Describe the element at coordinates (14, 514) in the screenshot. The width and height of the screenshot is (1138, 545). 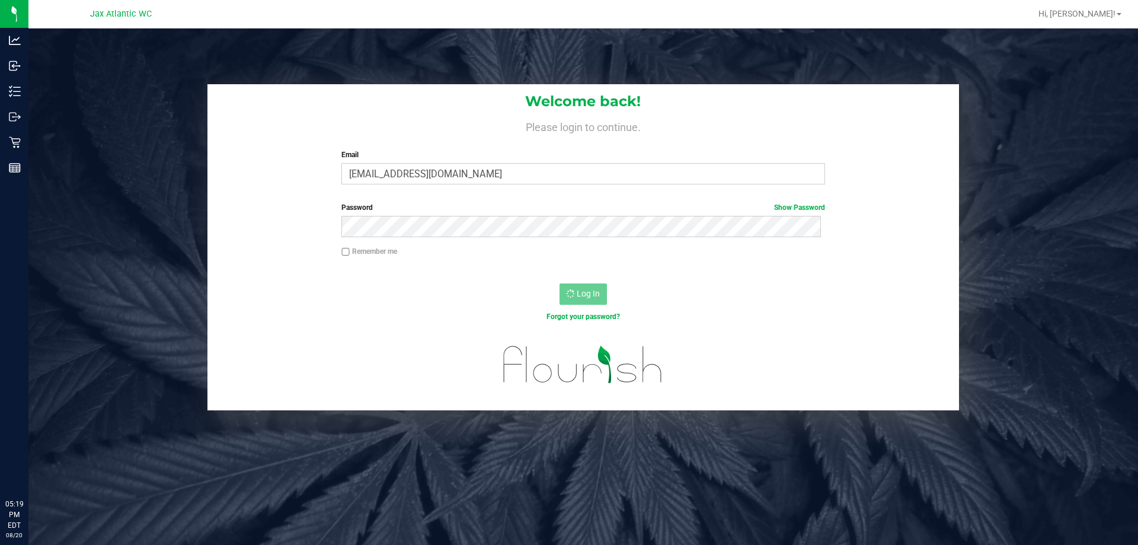
I see `p: 05:19 PM EDT` at that location.